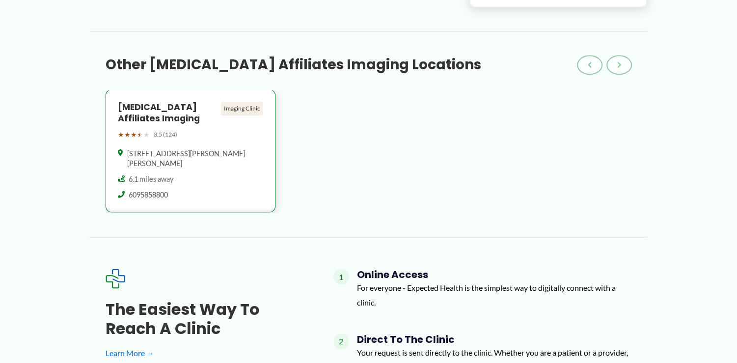  What do you see at coordinates (494, 275) in the screenshot?
I see `h4: Online Access` at bounding box center [494, 275].